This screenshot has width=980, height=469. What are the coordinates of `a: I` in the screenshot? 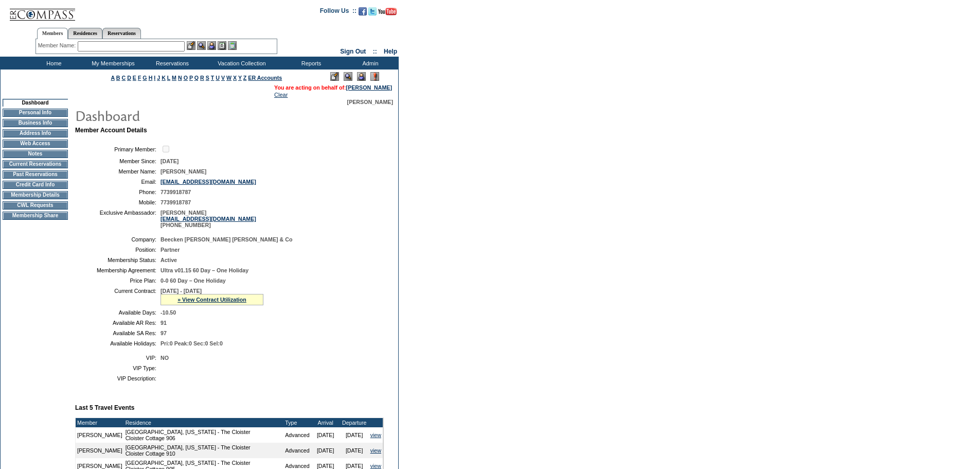 It's located at (154, 78).